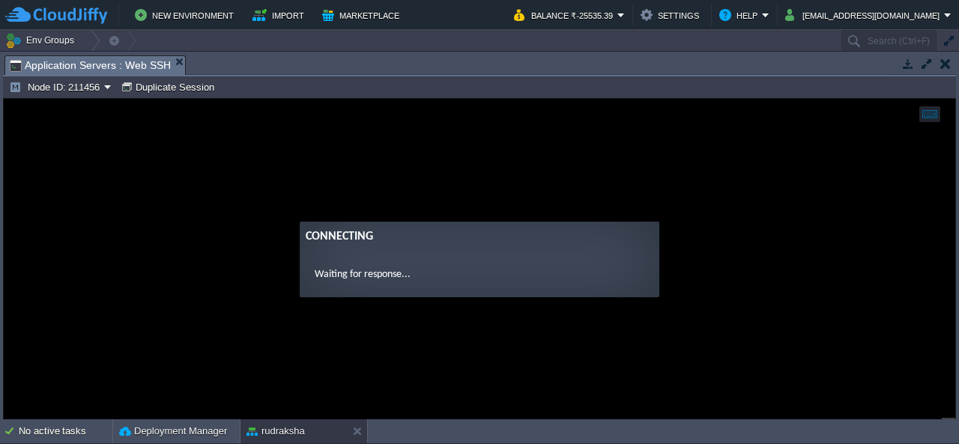 Image resolution: width=959 pixels, height=444 pixels. Describe the element at coordinates (741, 15) in the screenshot. I see `button: Help` at that location.